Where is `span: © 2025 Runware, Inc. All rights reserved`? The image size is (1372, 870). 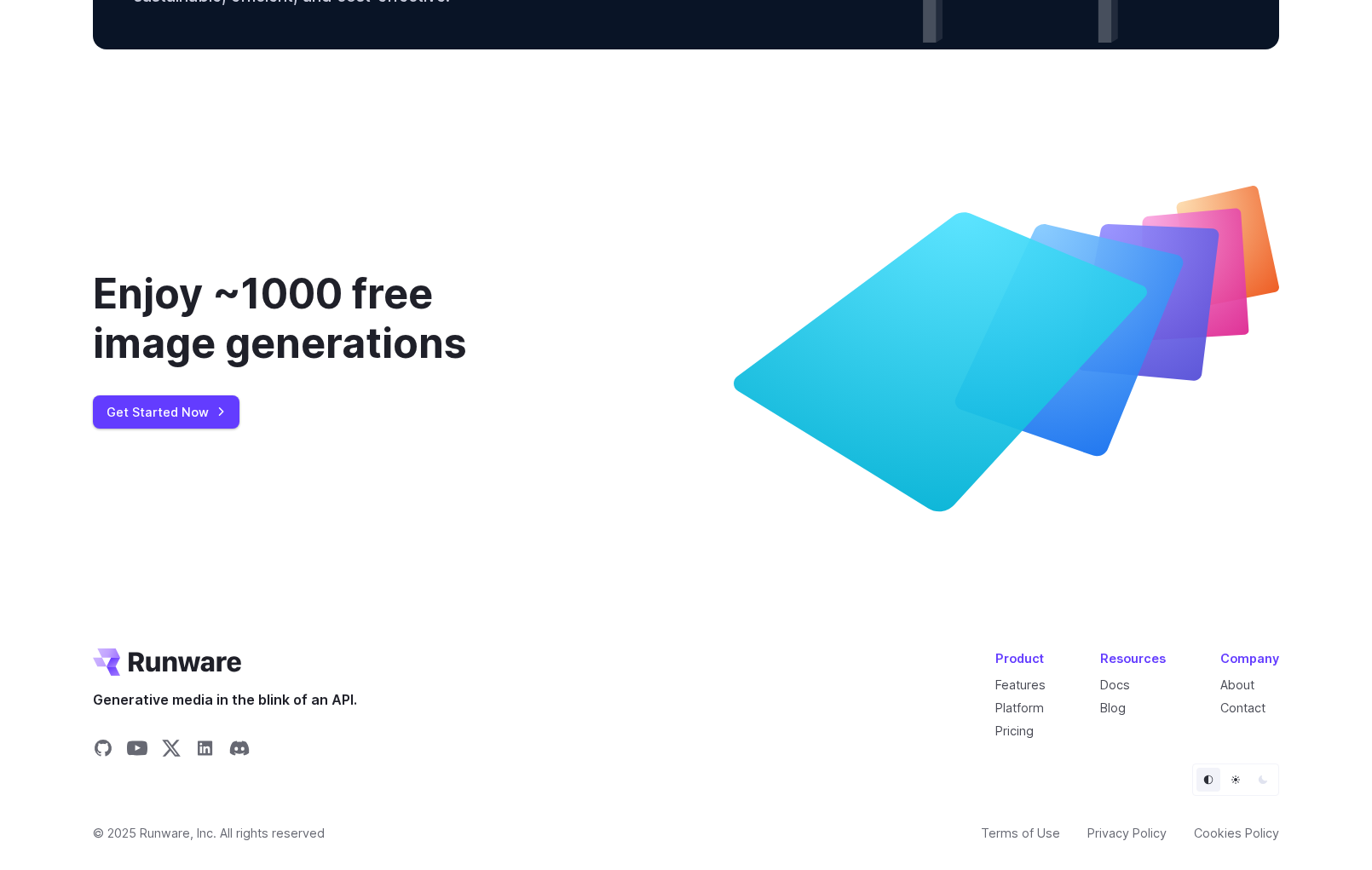
span: © 2025 Runware, Inc. All rights reserved is located at coordinates (209, 832).